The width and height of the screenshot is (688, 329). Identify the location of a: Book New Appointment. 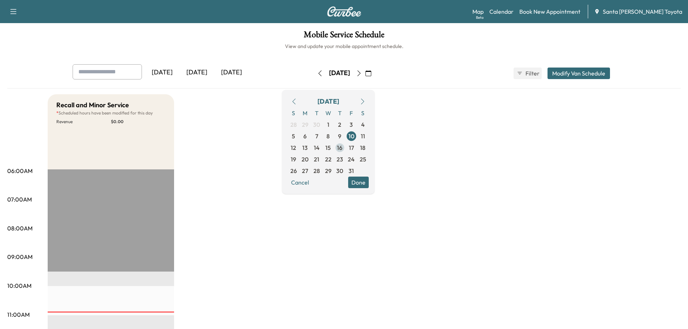
(550, 12).